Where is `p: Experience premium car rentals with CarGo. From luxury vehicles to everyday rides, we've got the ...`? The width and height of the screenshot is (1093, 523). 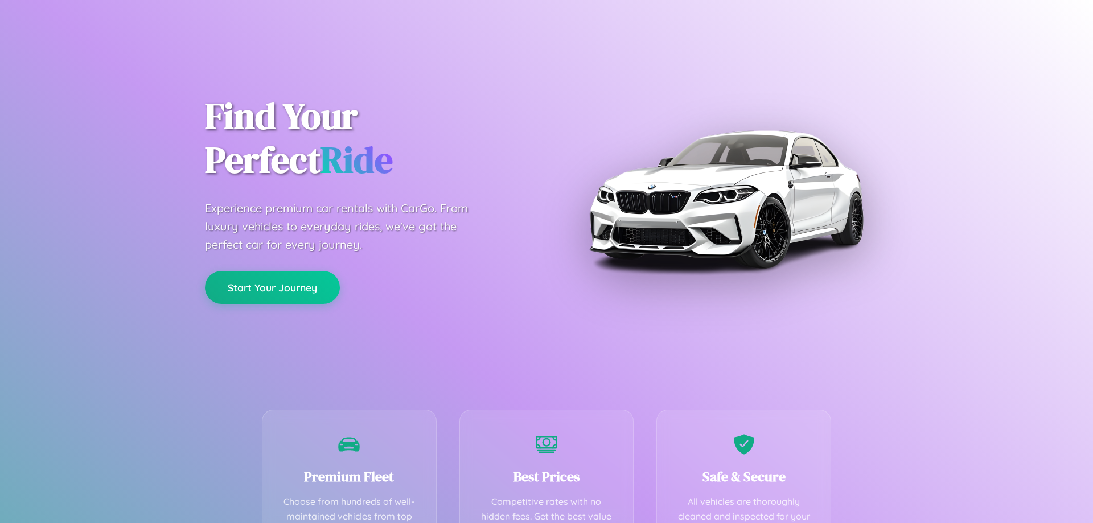
p: Experience premium car rentals with CarGo. From luxury vehicles to everyday rides, we've got the ... is located at coordinates (347, 227).